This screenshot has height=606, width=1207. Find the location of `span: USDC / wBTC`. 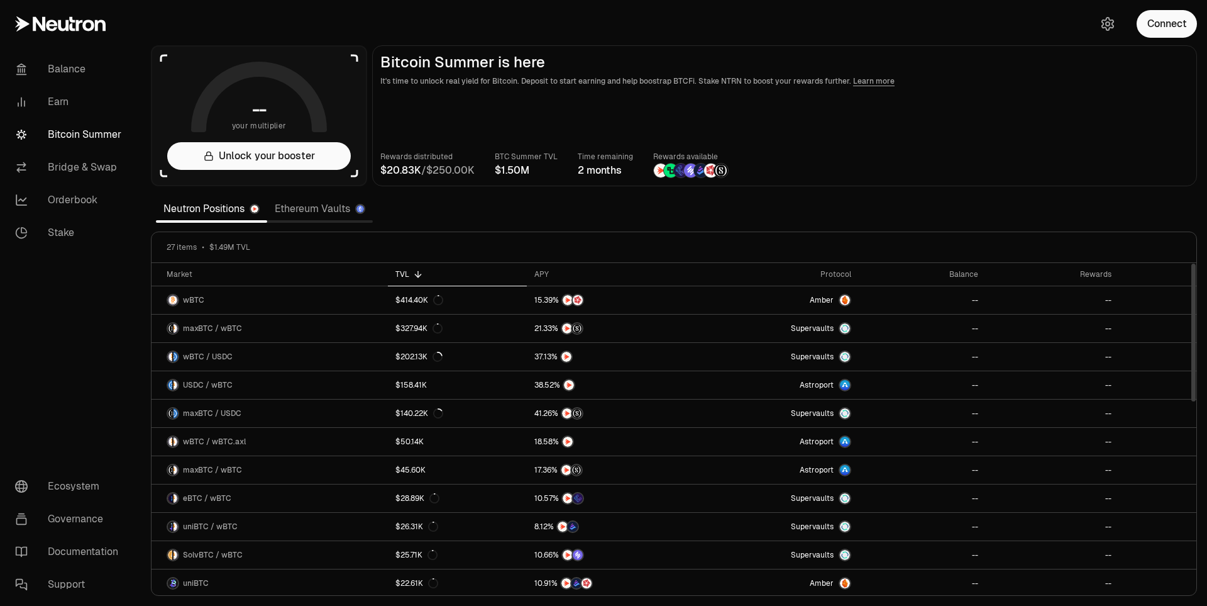

span: USDC / wBTC is located at coordinates (208, 385).